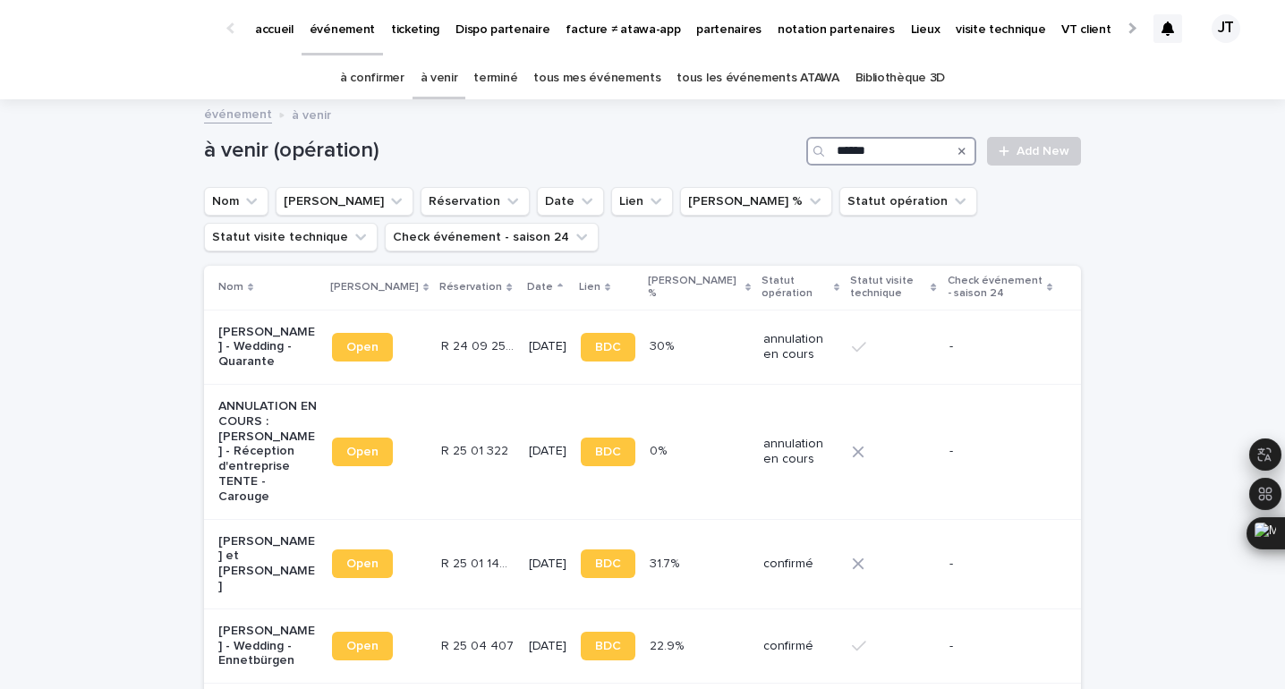  I want to click on div: Search, so click(891, 151).